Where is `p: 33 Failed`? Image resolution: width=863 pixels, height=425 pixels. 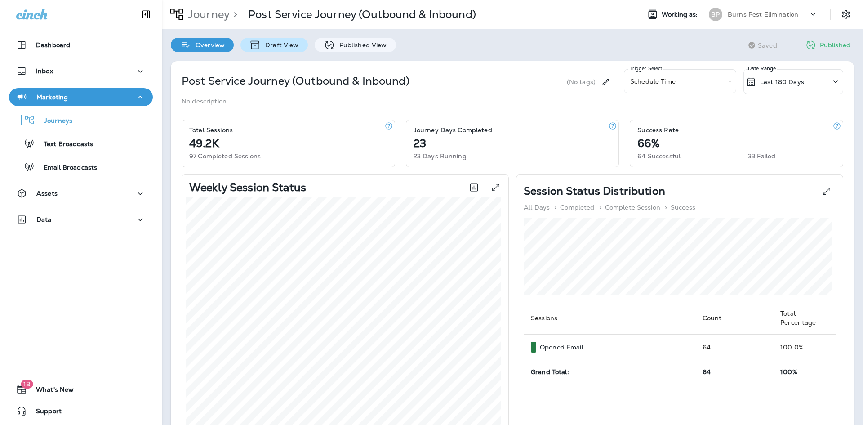
p: 33 Failed is located at coordinates (762, 156).